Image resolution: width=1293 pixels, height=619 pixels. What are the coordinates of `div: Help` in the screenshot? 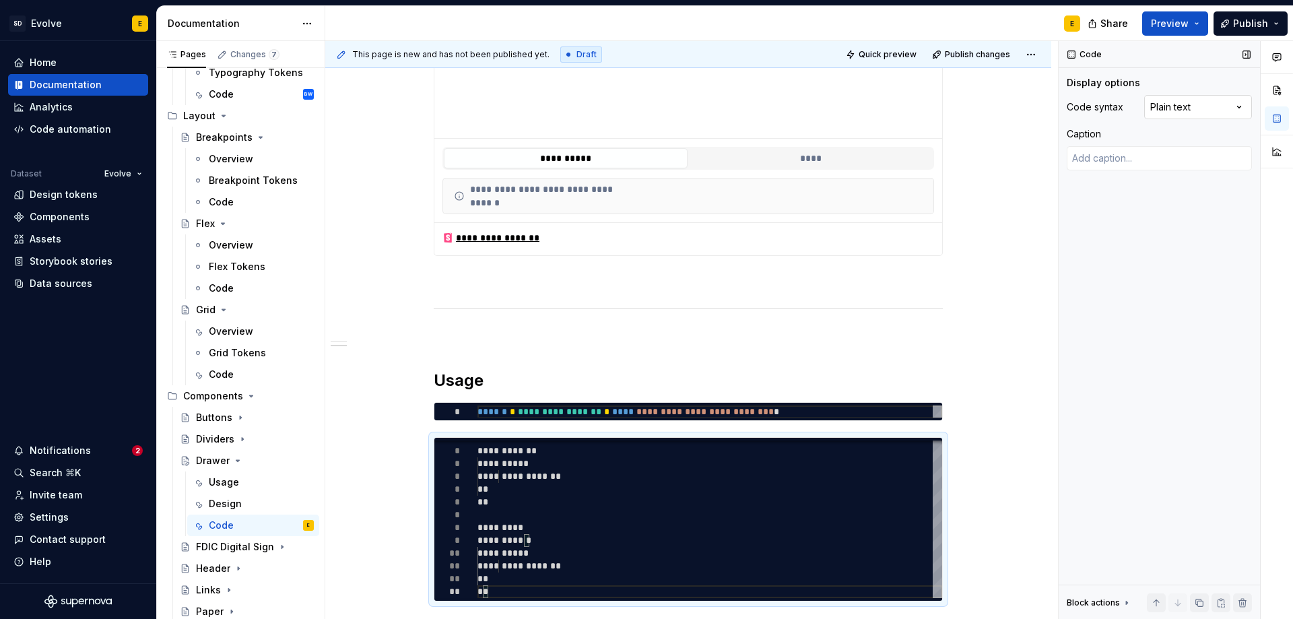 It's located at (40, 562).